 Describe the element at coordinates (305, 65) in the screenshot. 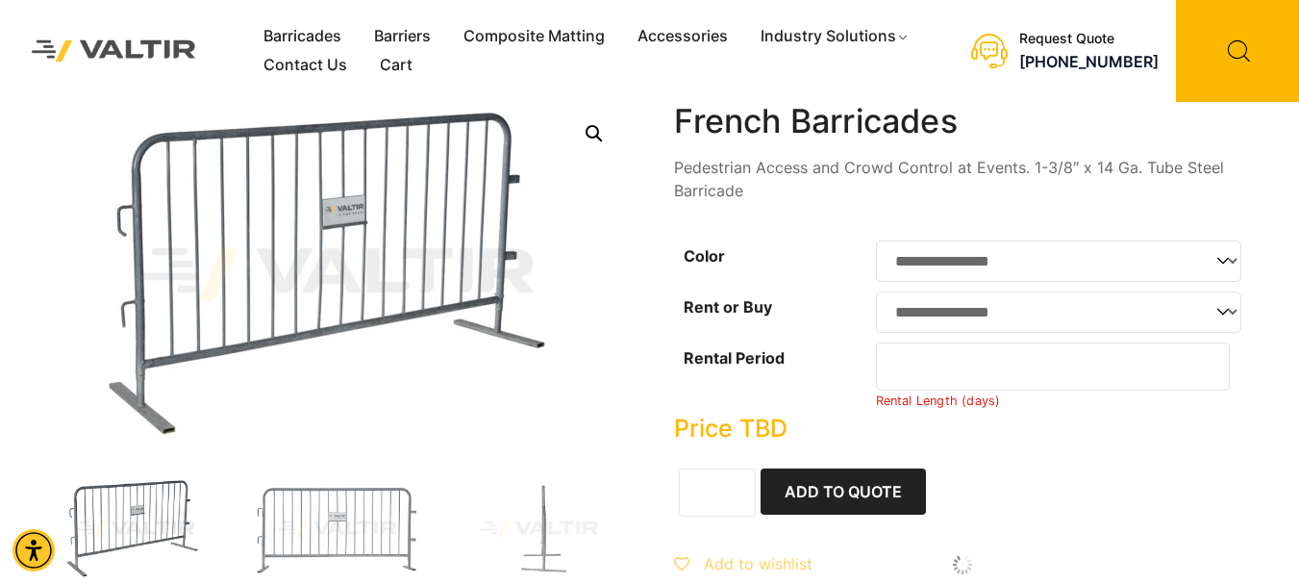

I see `a: Contact Us` at that location.